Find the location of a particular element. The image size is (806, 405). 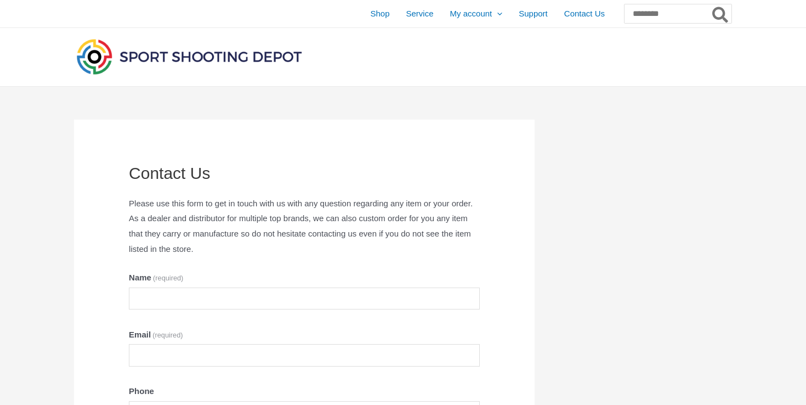

p: Please use this form to get in touch with us with any question regarding any item or your order. ... is located at coordinates (304, 226).